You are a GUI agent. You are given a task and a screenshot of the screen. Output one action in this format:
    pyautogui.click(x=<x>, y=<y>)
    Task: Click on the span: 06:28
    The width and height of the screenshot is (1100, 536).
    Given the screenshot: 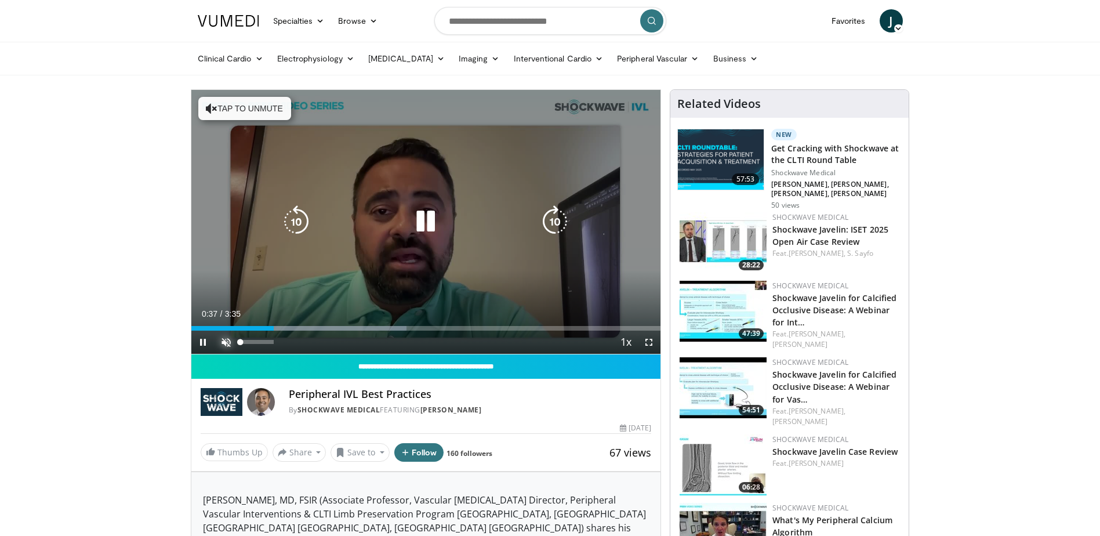 What is the action you would take?
    pyautogui.click(x=751, y=487)
    